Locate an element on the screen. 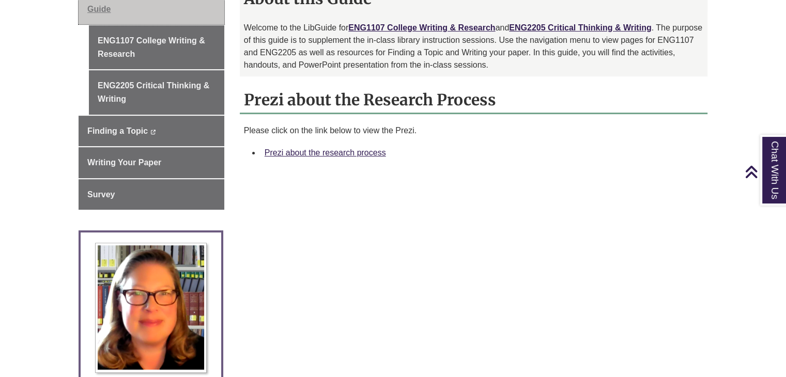  span: Finding a Topic is located at coordinates (117, 131).